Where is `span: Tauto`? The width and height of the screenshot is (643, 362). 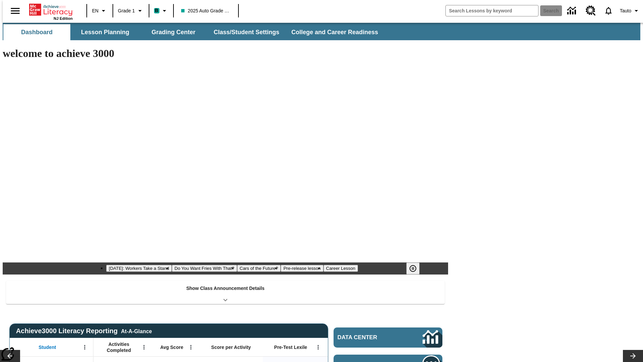
span: Tauto is located at coordinates (626, 11).